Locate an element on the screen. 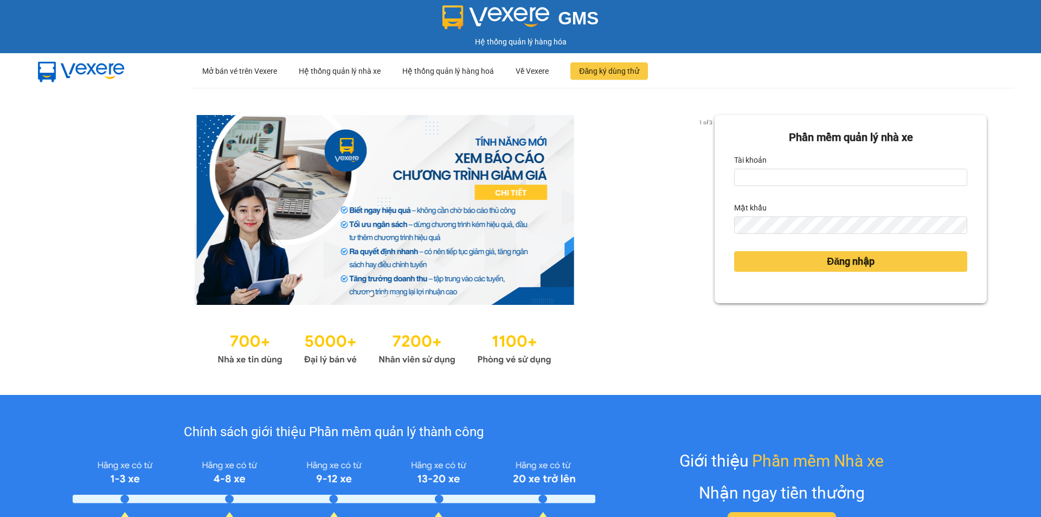  label: Tài khoản is located at coordinates (751, 160).